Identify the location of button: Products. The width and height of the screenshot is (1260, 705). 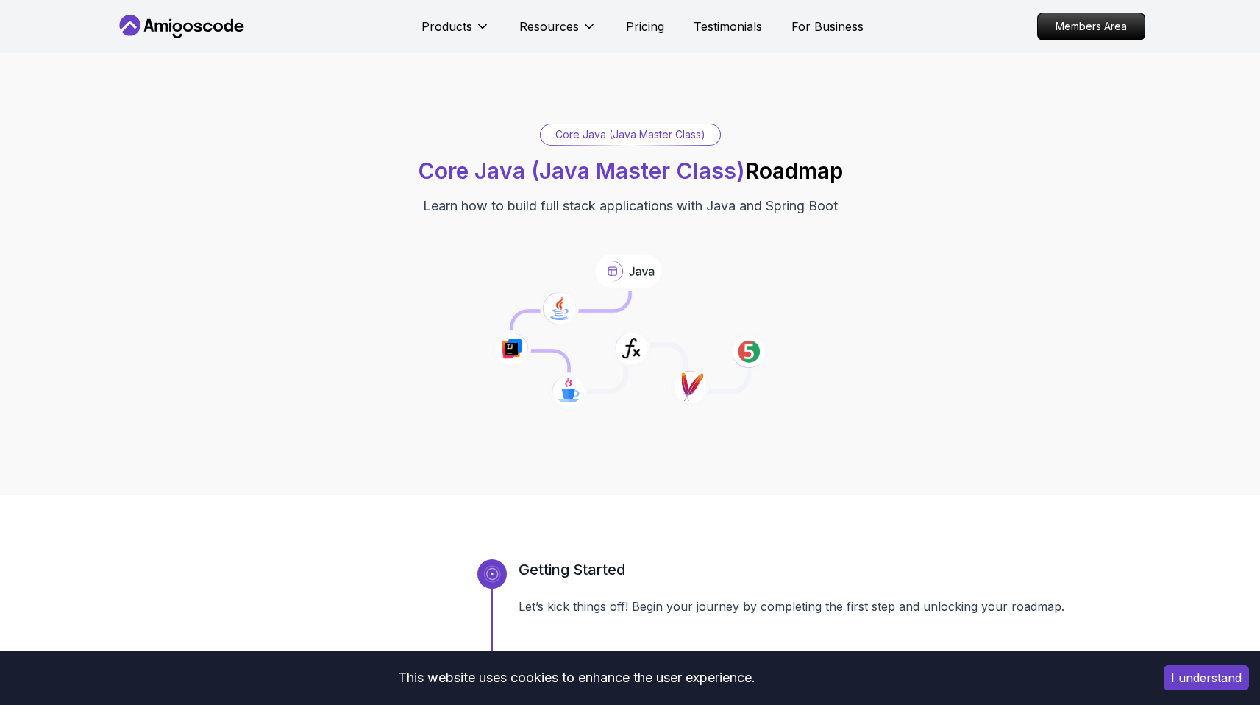
(455, 32).